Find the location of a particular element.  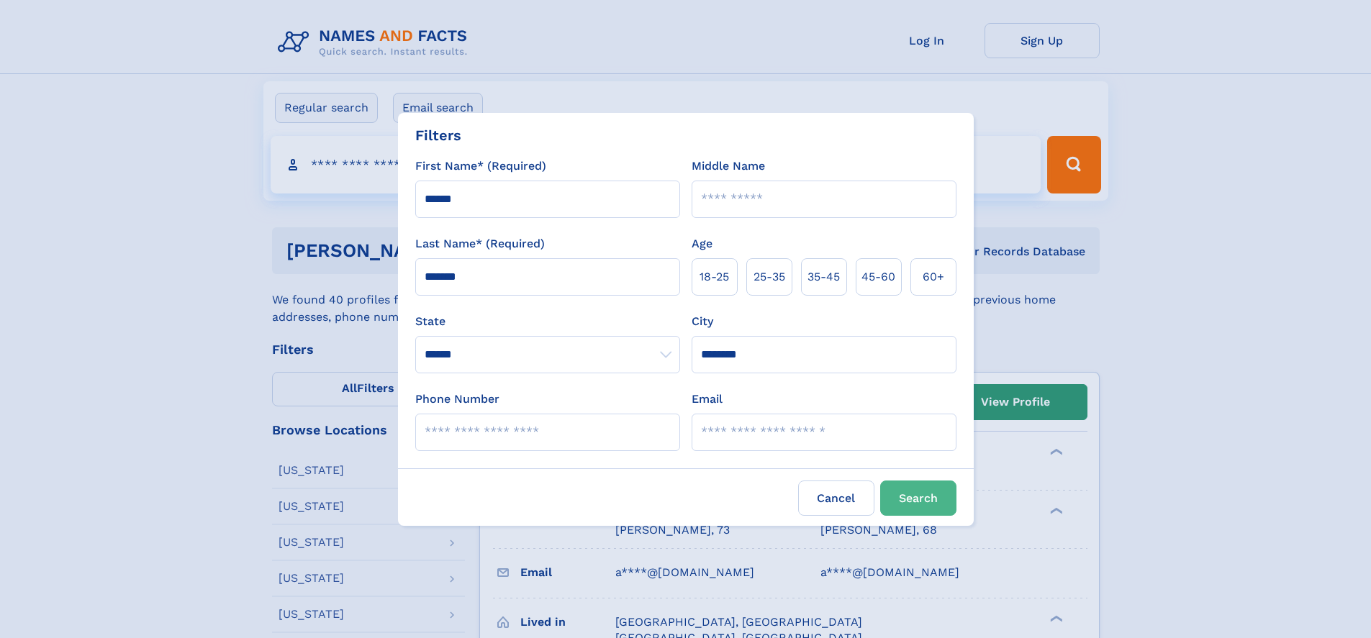

label: Phone Number is located at coordinates (457, 399).